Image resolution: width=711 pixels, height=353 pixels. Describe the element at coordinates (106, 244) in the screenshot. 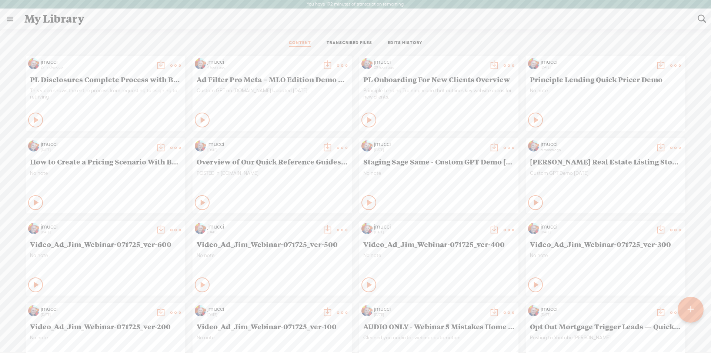

I see `span: Video_Ad_Jim_Webinar-071725_ver-600` at that location.